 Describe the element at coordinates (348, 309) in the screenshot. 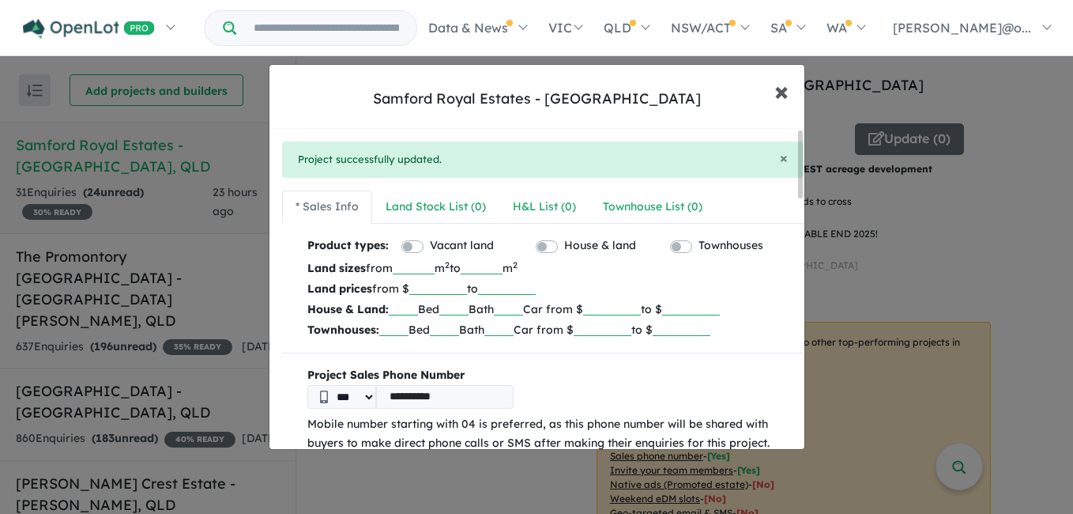

I see `b: House & Land:` at that location.